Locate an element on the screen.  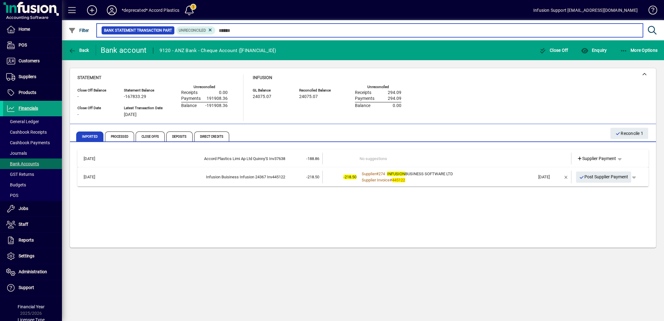
button: Profile is located at coordinates (112, 10).